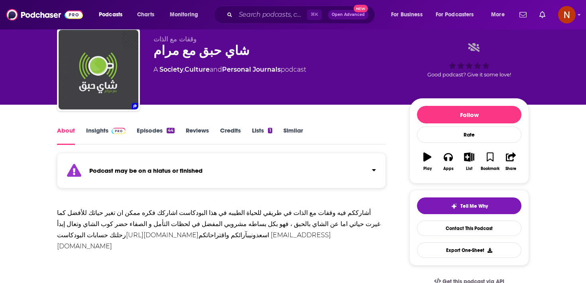  Describe the element at coordinates (221, 173) in the screenshot. I see `section: Click to expand status details` at that location.